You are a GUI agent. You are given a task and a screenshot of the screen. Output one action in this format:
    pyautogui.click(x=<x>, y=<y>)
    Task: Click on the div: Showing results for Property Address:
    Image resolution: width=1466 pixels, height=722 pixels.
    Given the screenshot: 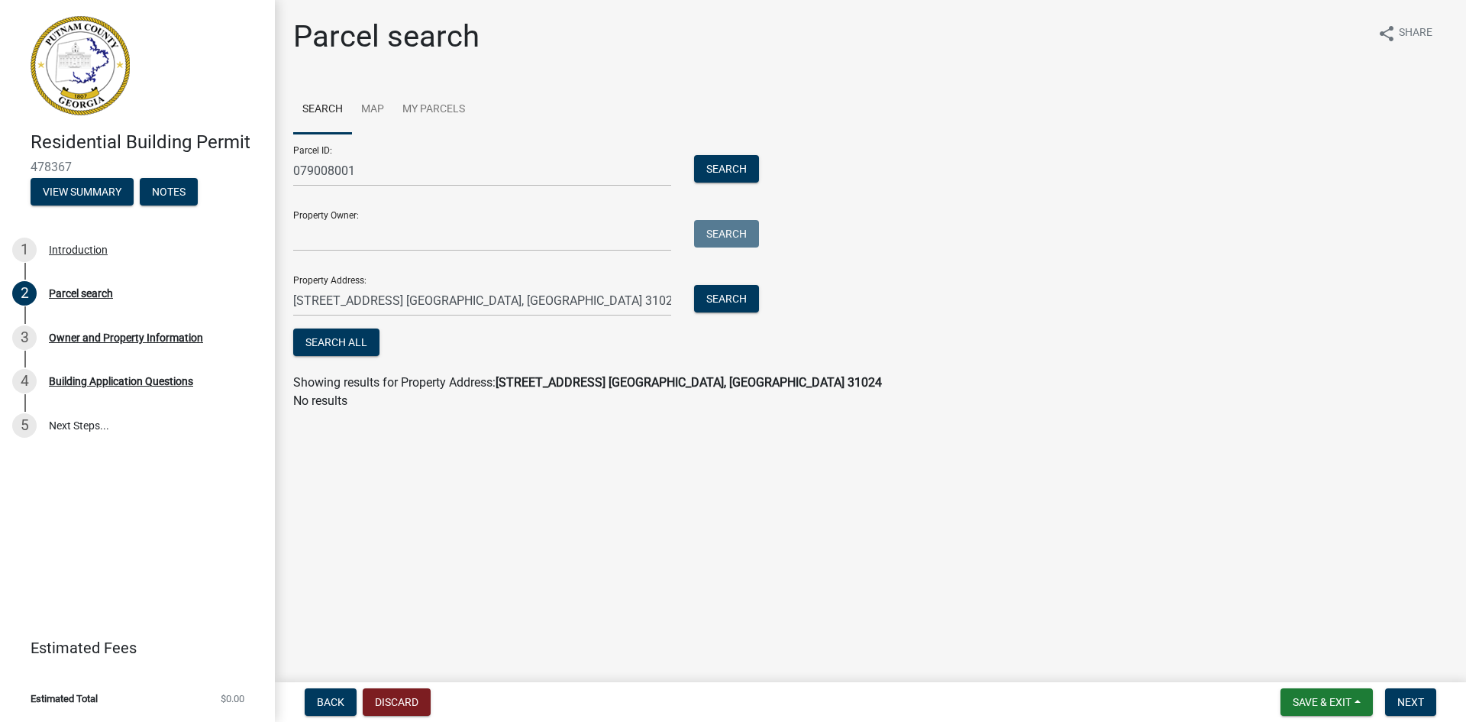 What is the action you would take?
    pyautogui.click(x=870, y=383)
    